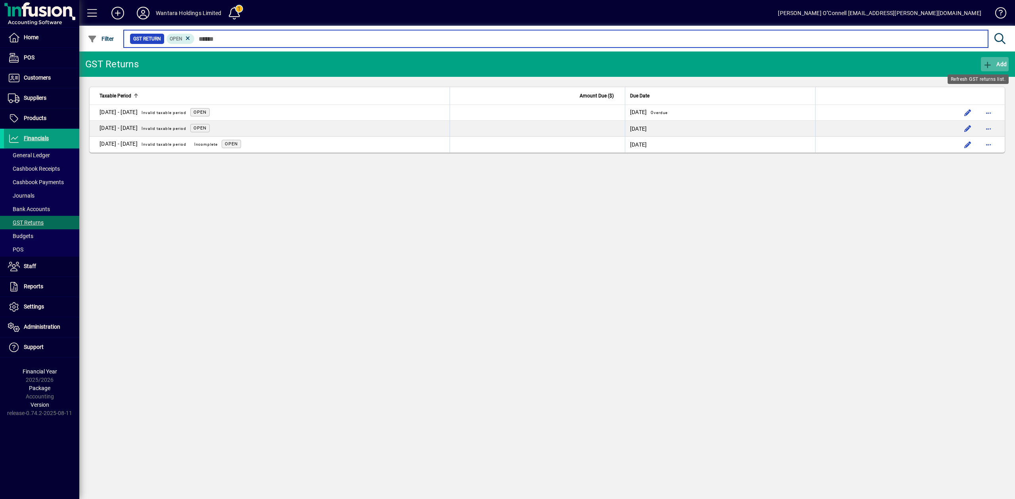  What do you see at coordinates (42, 209) in the screenshot?
I see `a: Bank Accounts` at bounding box center [42, 209].